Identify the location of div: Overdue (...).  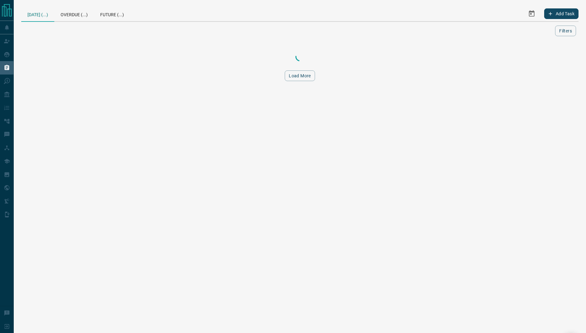
(74, 14).